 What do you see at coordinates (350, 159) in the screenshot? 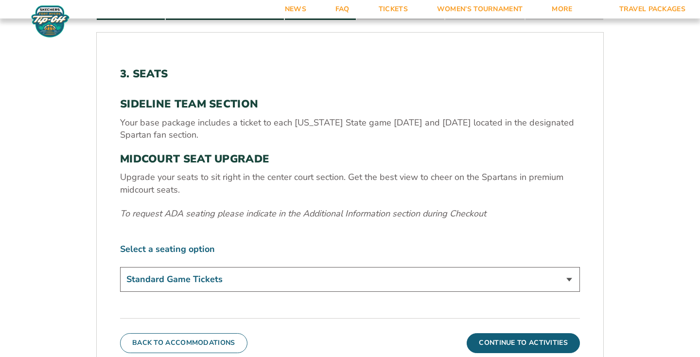
I see `h3: MIDCOURT SEAT UPGRADE` at bounding box center [350, 159].